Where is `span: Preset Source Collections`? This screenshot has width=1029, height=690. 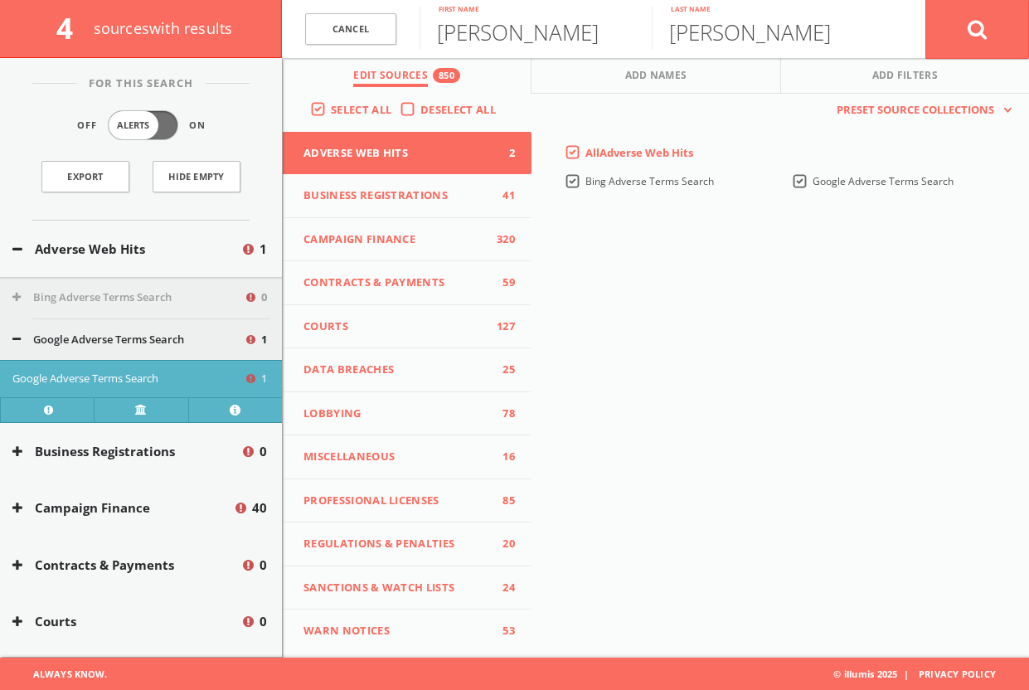 span: Preset Source Collections is located at coordinates (915, 110).